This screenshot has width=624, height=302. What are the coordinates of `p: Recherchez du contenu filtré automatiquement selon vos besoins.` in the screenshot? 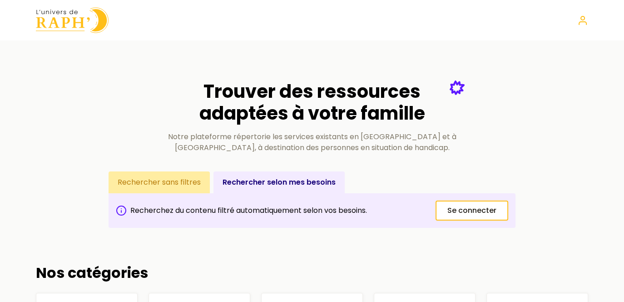 It's located at (249, 210).